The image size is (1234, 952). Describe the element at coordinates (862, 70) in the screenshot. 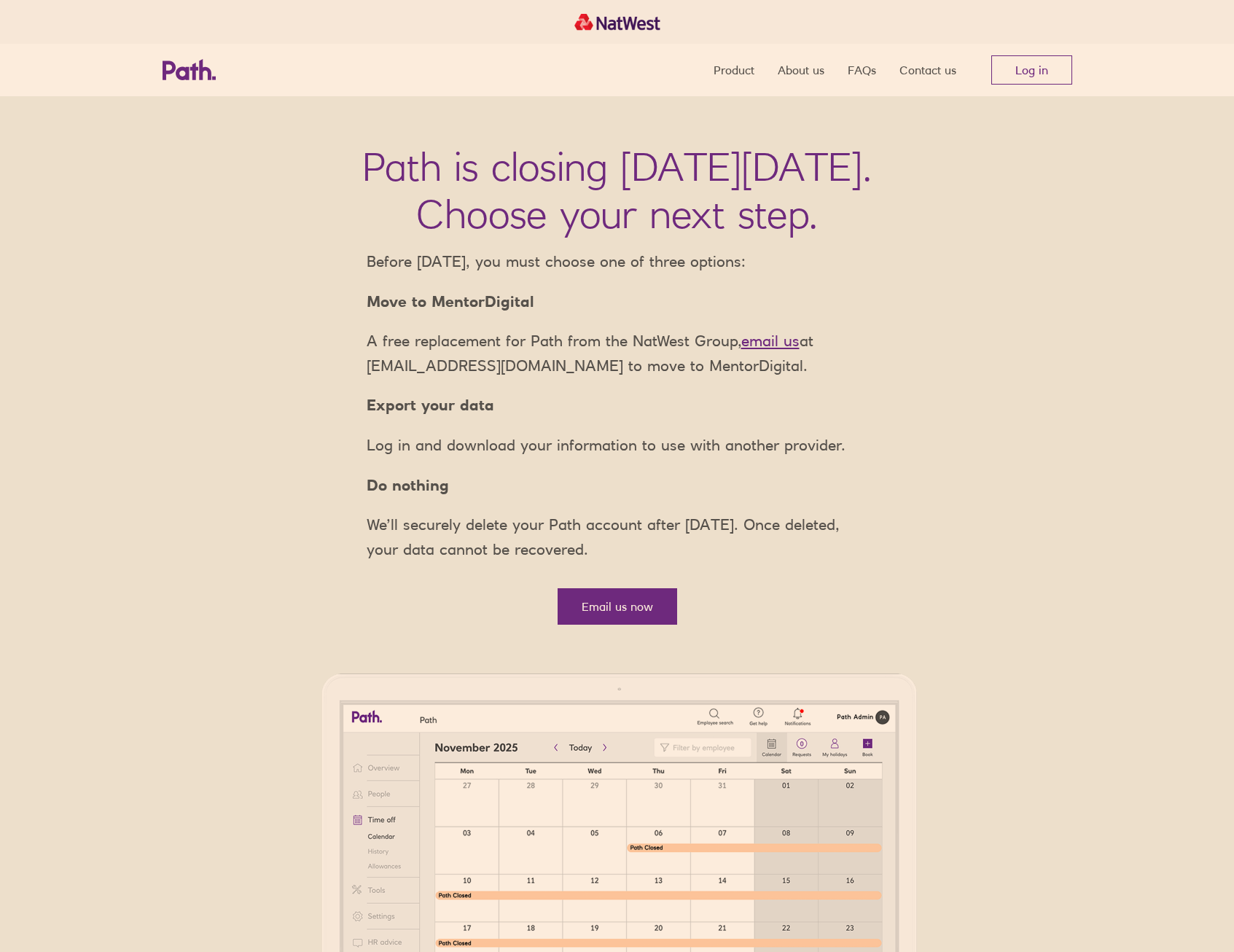

I see `a: FAQs` at that location.